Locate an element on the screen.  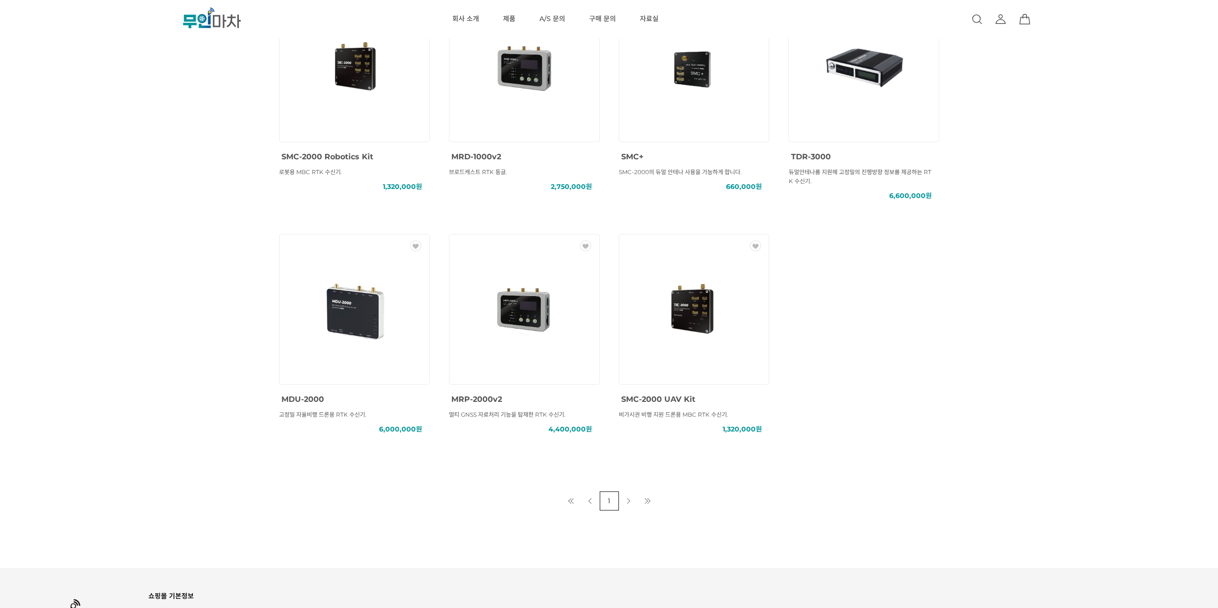
div: 쇼핑몰 기본정보 is located at coordinates (448, 596).